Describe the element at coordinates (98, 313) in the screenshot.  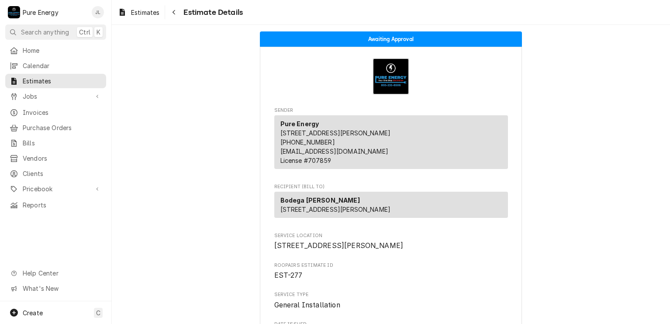
I see `span: C` at that location.